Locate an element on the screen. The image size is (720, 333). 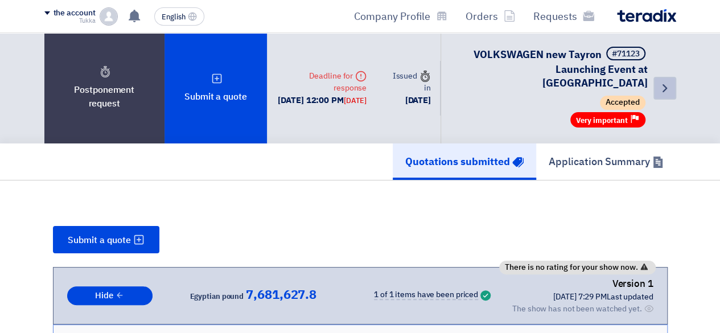
font: #71123 is located at coordinates (625, 53).